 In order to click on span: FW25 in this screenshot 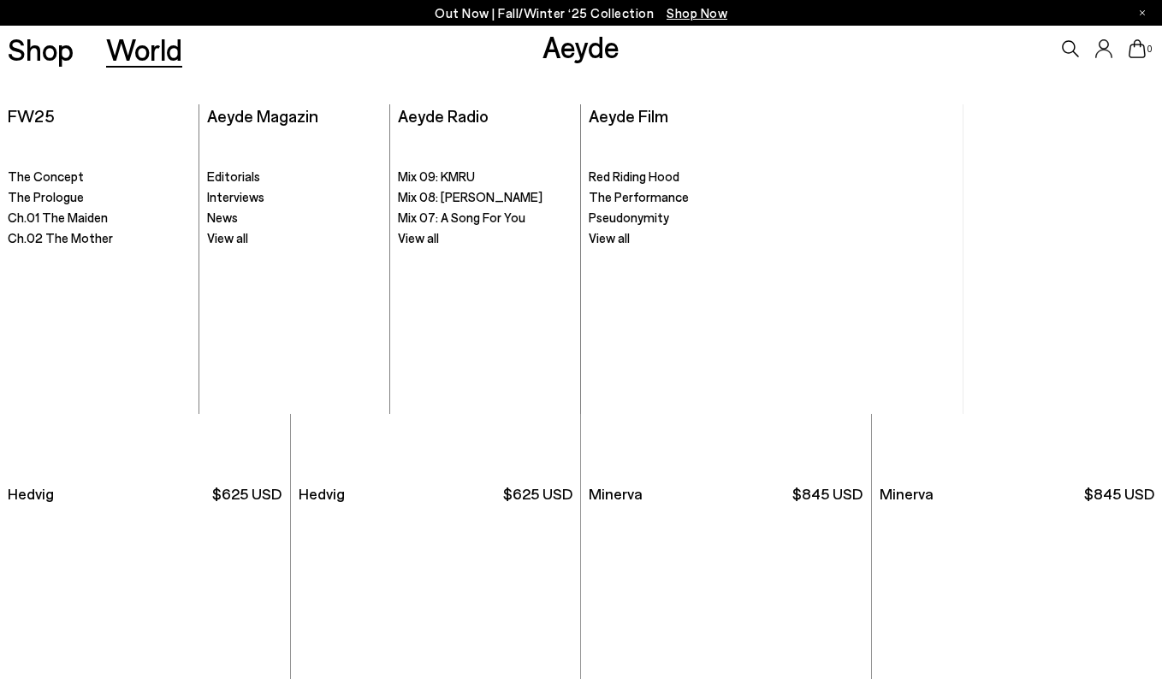, I will do `click(31, 116)`.